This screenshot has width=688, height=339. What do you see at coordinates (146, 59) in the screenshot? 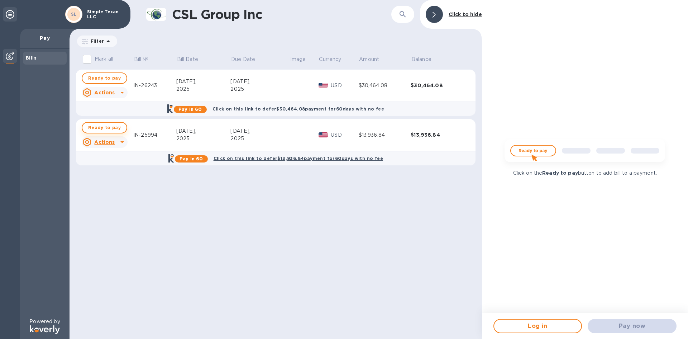
I see `span: Bill №` at bounding box center [146, 59].